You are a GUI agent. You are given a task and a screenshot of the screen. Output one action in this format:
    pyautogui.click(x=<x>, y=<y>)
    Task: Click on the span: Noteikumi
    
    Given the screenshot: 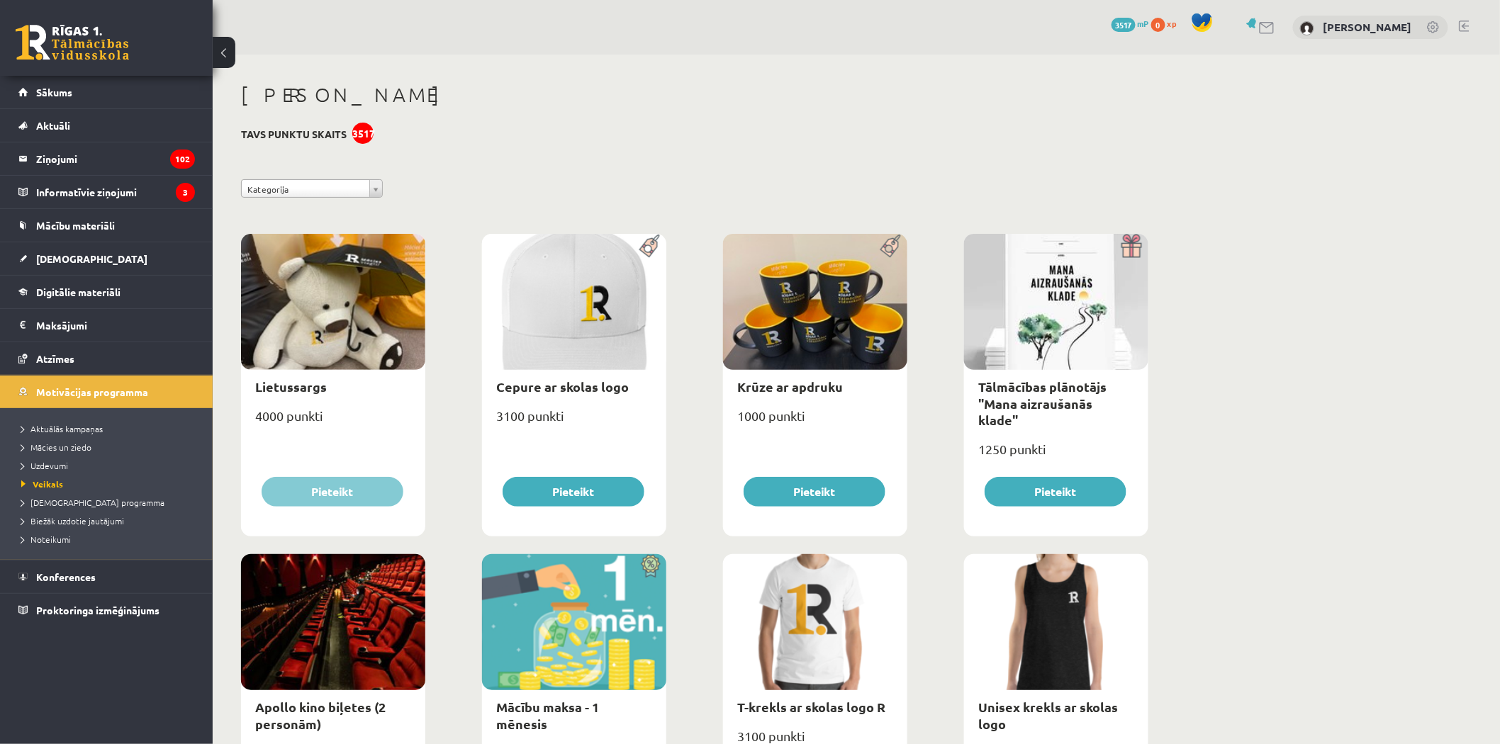 What is the action you would take?
    pyautogui.click(x=46, y=539)
    